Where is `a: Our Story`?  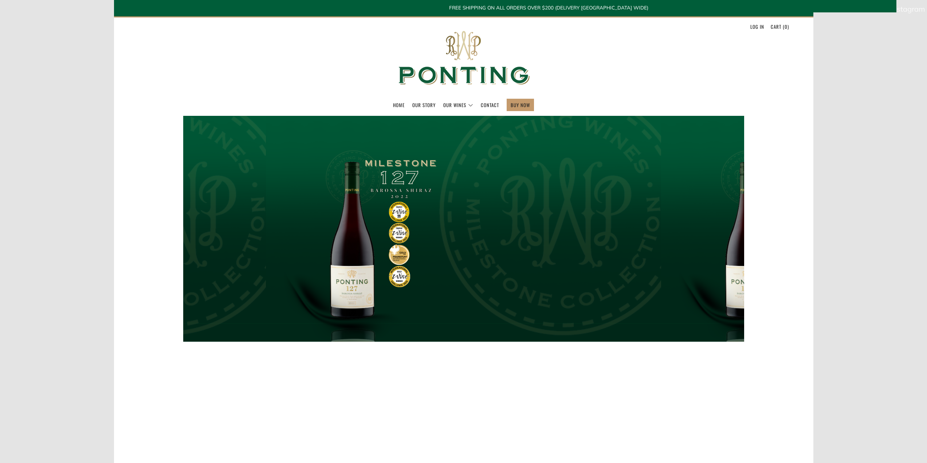
a: Our Story is located at coordinates (424, 105).